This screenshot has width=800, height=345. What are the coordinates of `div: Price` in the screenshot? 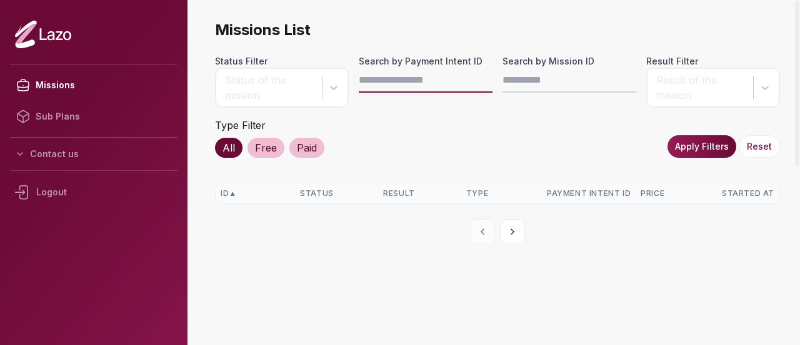 It's located at (677, 193).